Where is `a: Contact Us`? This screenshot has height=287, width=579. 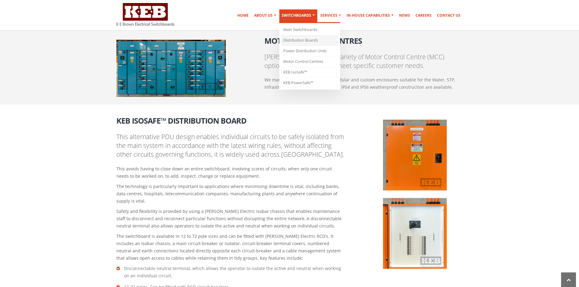 a: Contact Us is located at coordinates (449, 16).